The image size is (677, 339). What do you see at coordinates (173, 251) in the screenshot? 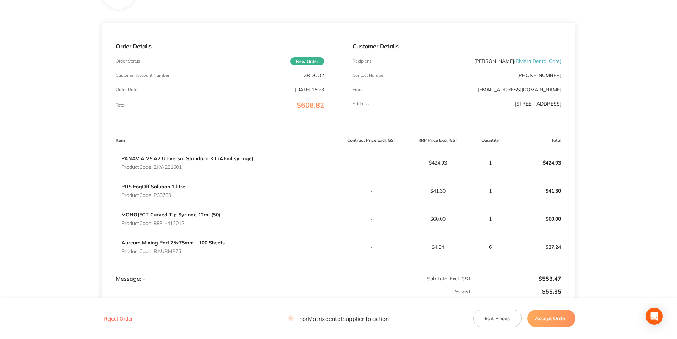
I see `p: Product Code: RAURMP75` at bounding box center [173, 251].